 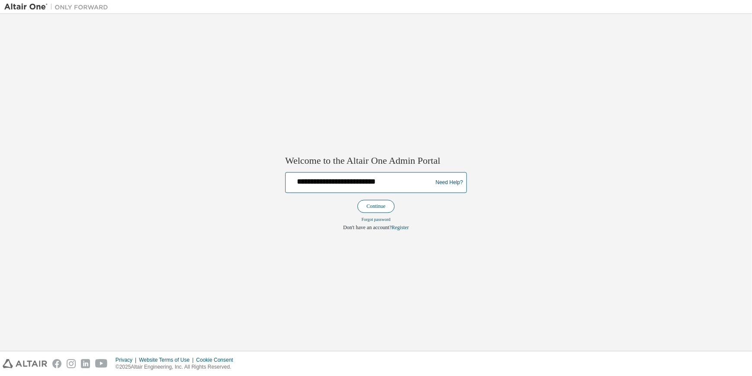 What do you see at coordinates (217, 360) in the screenshot?
I see `div: Cookie Consent` at bounding box center [217, 360].